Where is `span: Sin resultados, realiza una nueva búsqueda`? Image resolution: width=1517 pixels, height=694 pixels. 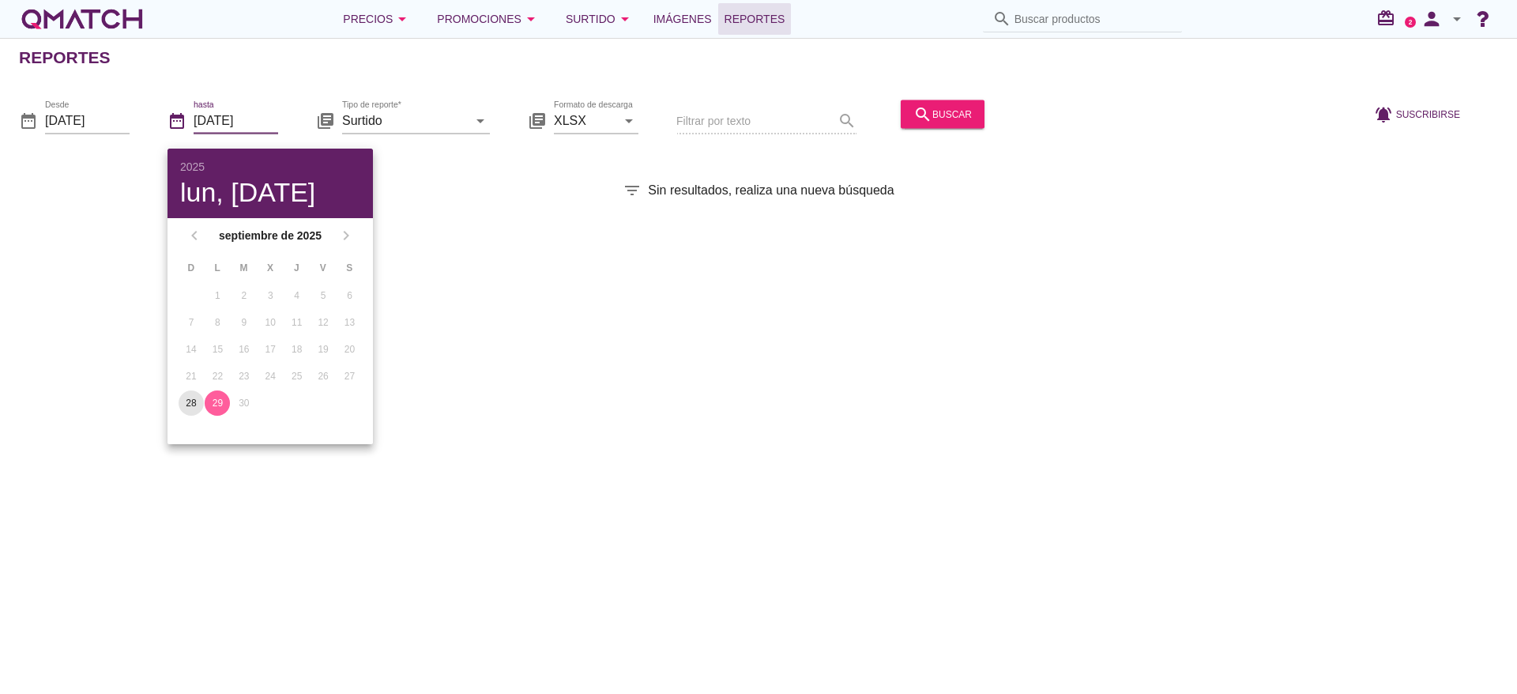 span: Sin resultados, realiza una nueva búsqueda is located at coordinates (770, 190).